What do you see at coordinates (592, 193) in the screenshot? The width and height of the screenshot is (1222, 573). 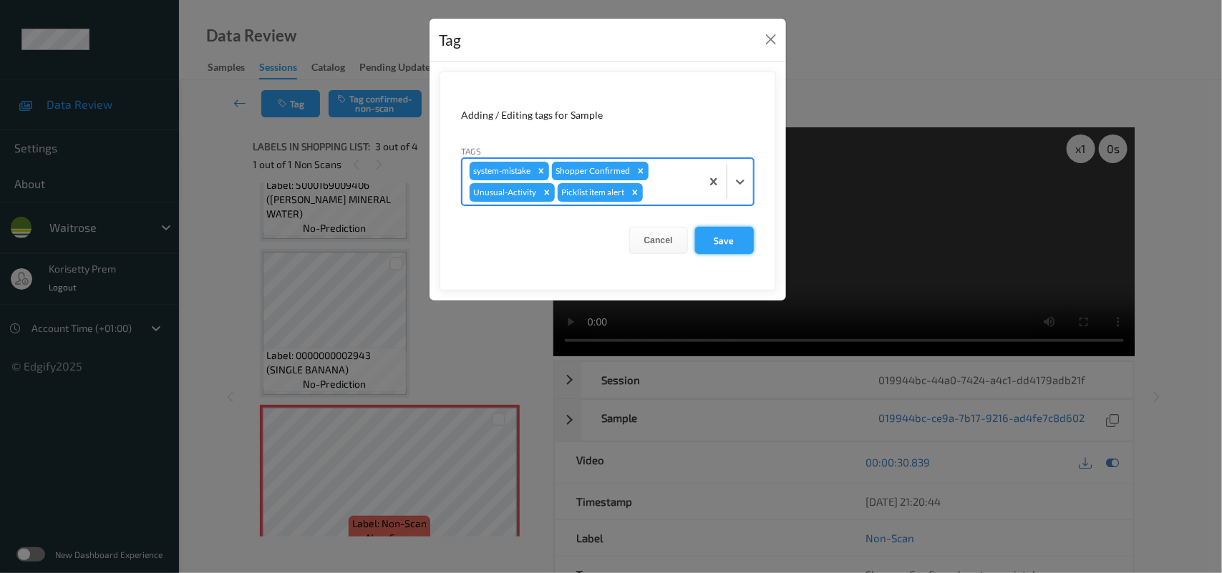 I see `div: Picklist item alert` at bounding box center [592, 193].